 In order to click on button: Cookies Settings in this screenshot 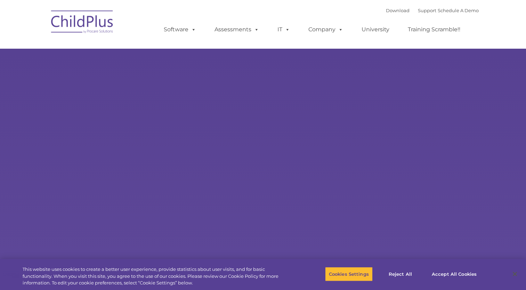, I will do `click(349, 274)`.